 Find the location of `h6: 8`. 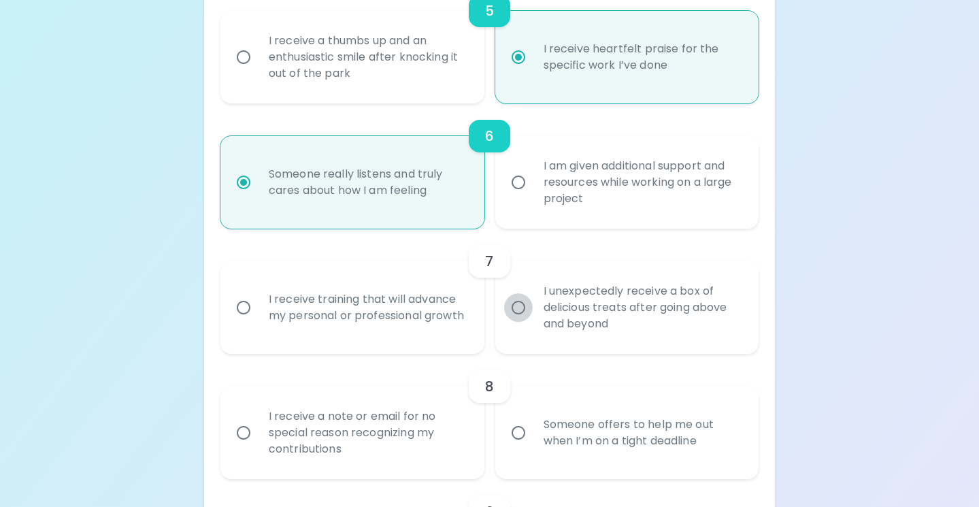

h6: 8 is located at coordinates (489, 386).